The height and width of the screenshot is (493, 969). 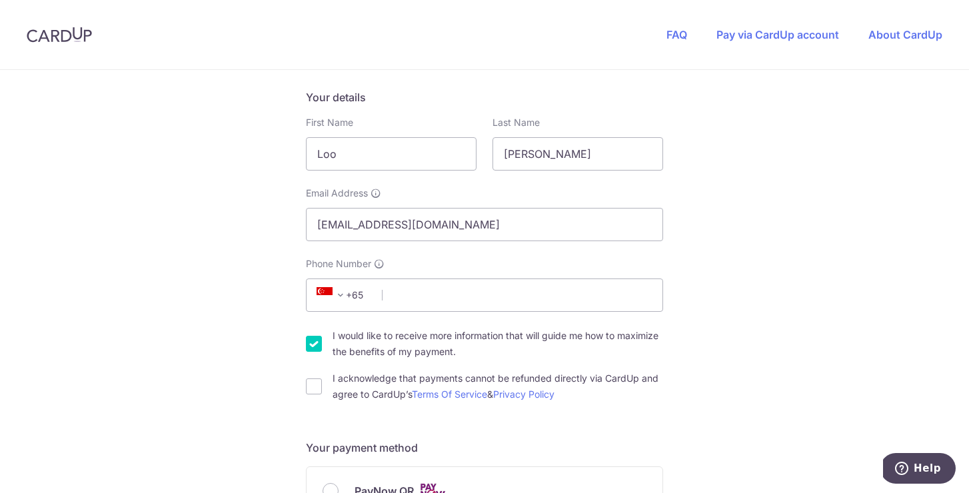 I want to click on label: I would like to receive more information that will guide me how to maximize the benefits of my pa..., so click(x=498, y=344).